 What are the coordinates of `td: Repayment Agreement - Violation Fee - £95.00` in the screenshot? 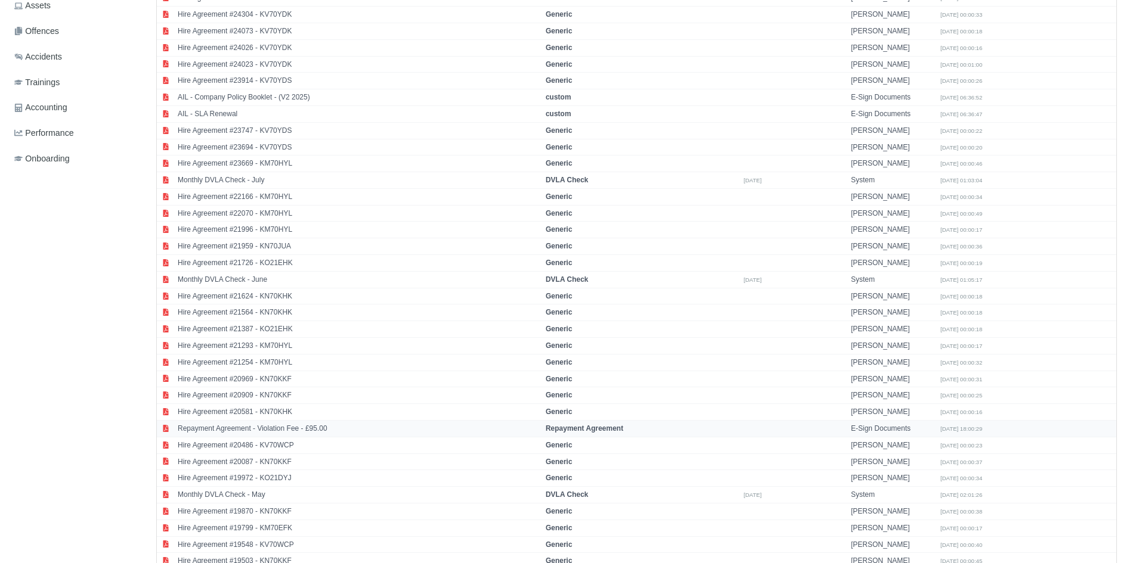 It's located at (358, 429).